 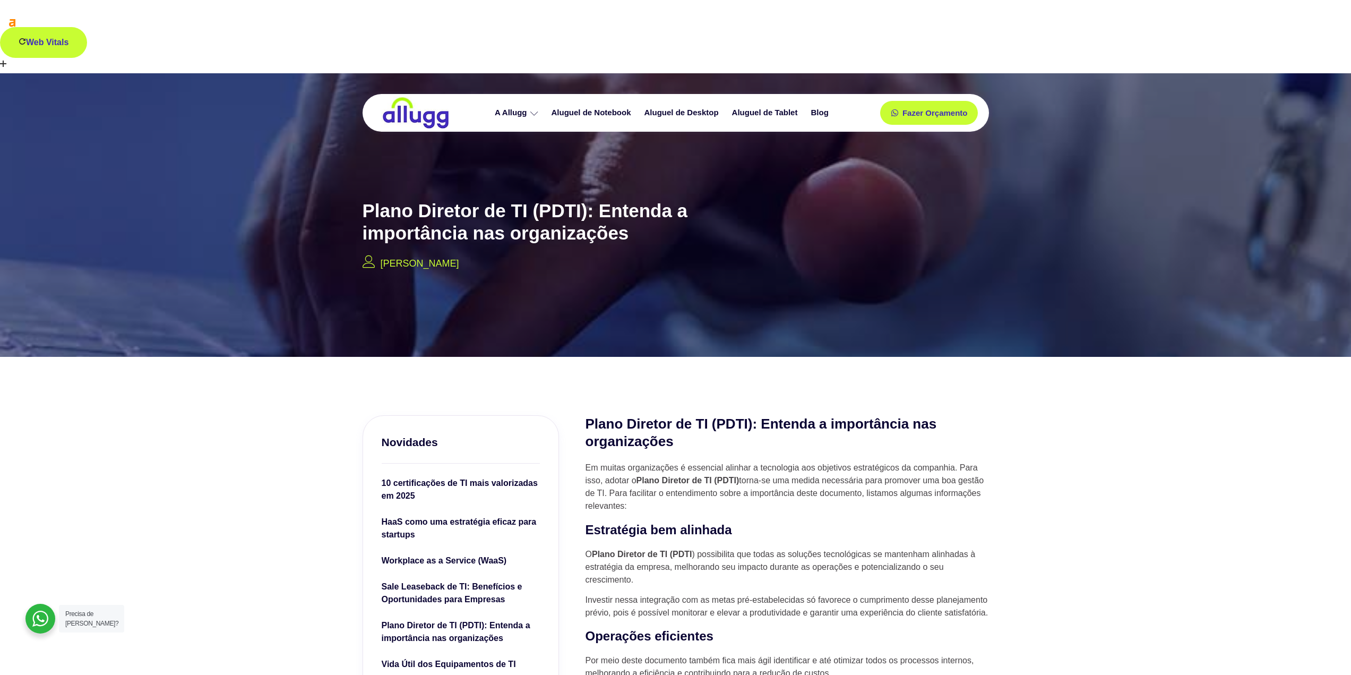 I want to click on strong: Plano Diretor de TI (PDTI), so click(x=688, y=480).